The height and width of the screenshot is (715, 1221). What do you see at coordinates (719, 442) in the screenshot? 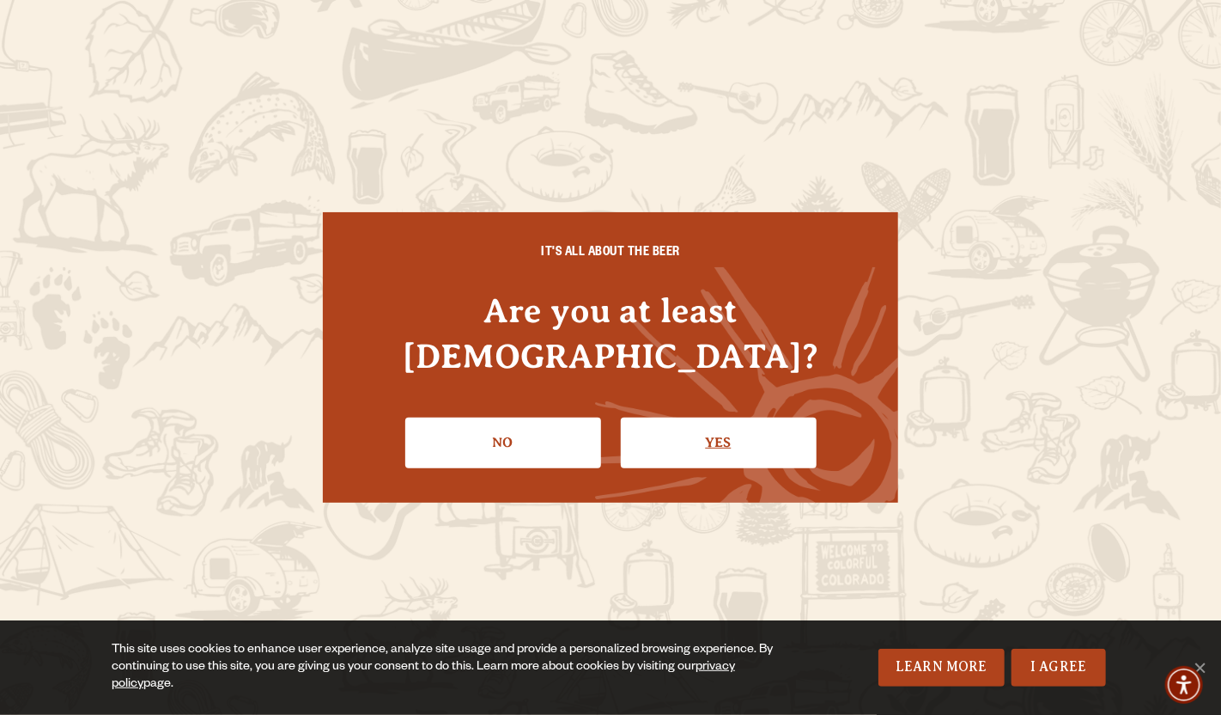
I see `a: Confirm I'm 21 or older` at bounding box center [719, 442].